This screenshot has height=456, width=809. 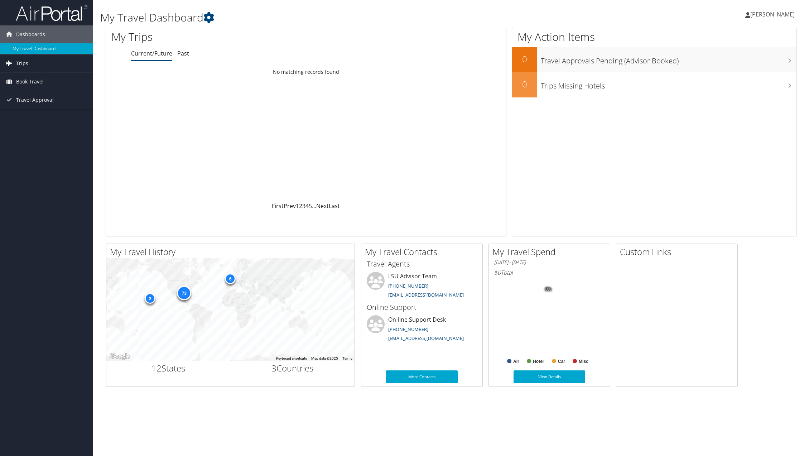 What do you see at coordinates (654, 37) in the screenshot?
I see `h1: My Action Items` at bounding box center [654, 37].